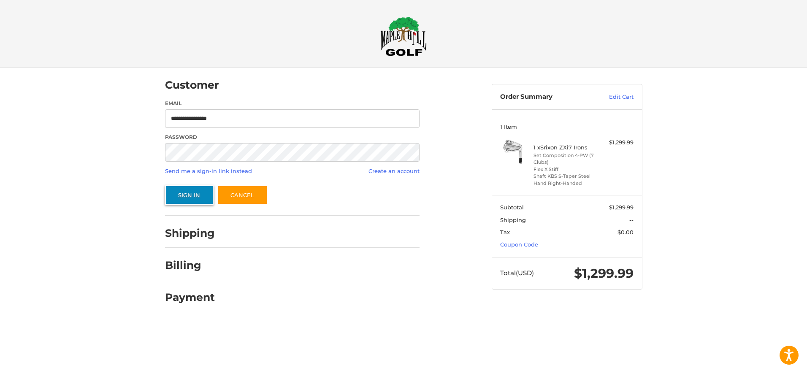 This screenshot has height=390, width=807. What do you see at coordinates (519, 244) in the screenshot?
I see `a: Coupon Code` at bounding box center [519, 244].